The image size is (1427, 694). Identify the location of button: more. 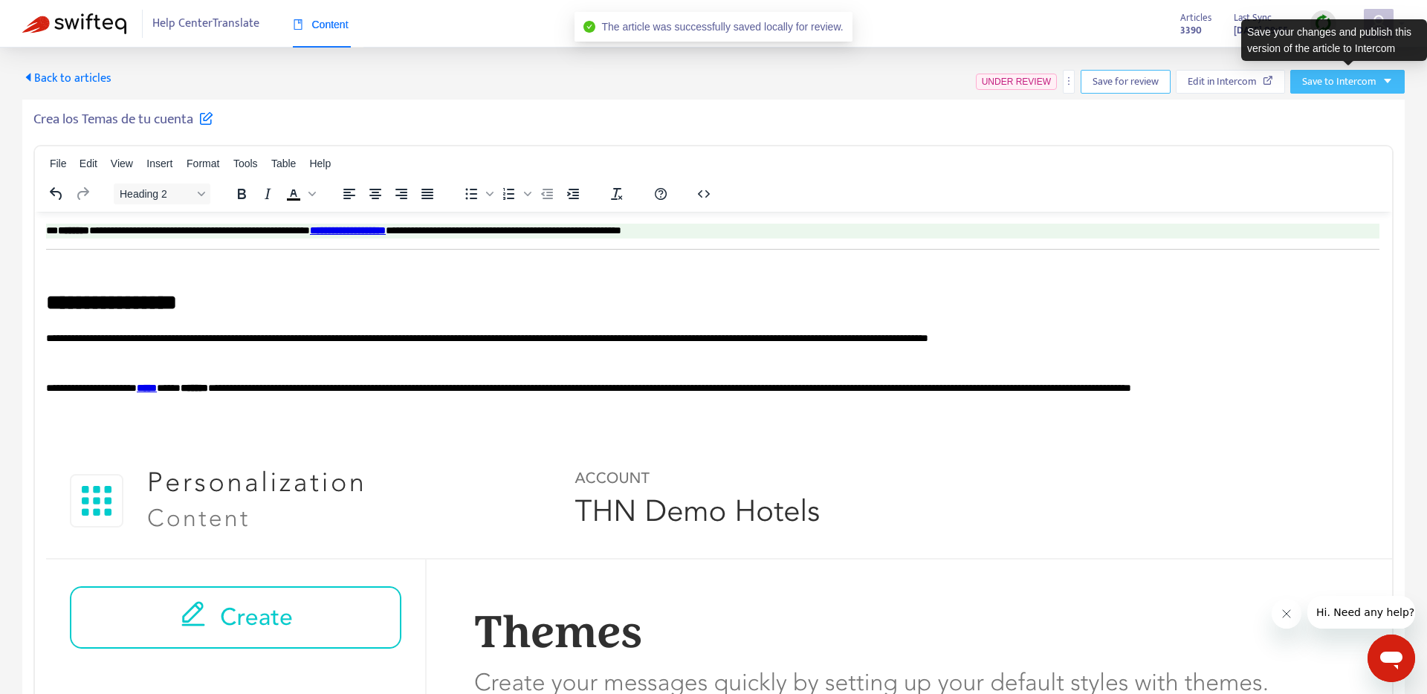
(1069, 82).